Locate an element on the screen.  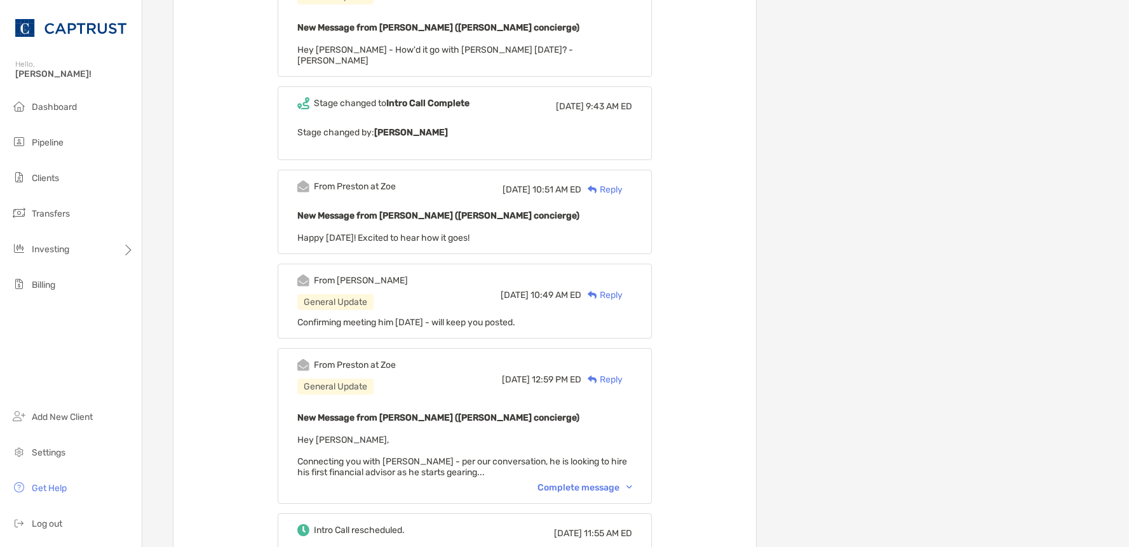
div: Intro Call rescheduled. is located at coordinates (359, 530).